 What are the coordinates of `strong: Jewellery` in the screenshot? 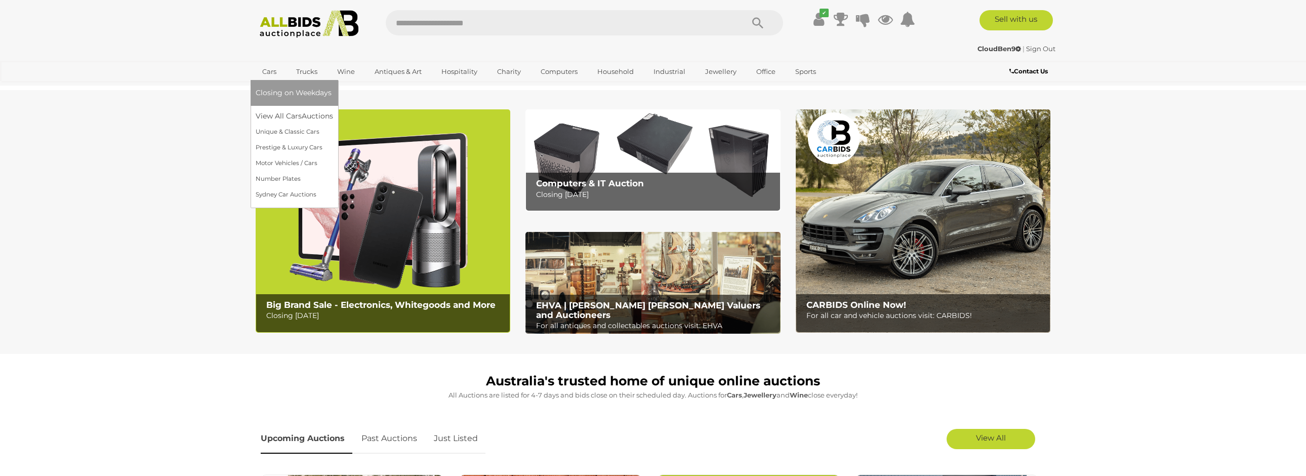 It's located at (760, 395).